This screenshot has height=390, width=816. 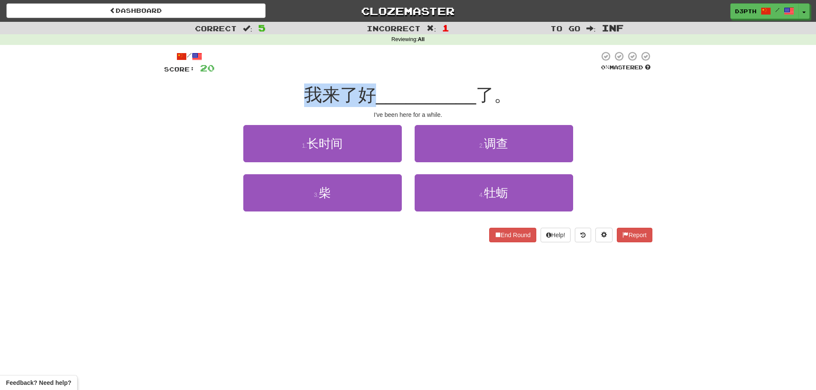 I want to click on button: Help!, so click(x=556, y=235).